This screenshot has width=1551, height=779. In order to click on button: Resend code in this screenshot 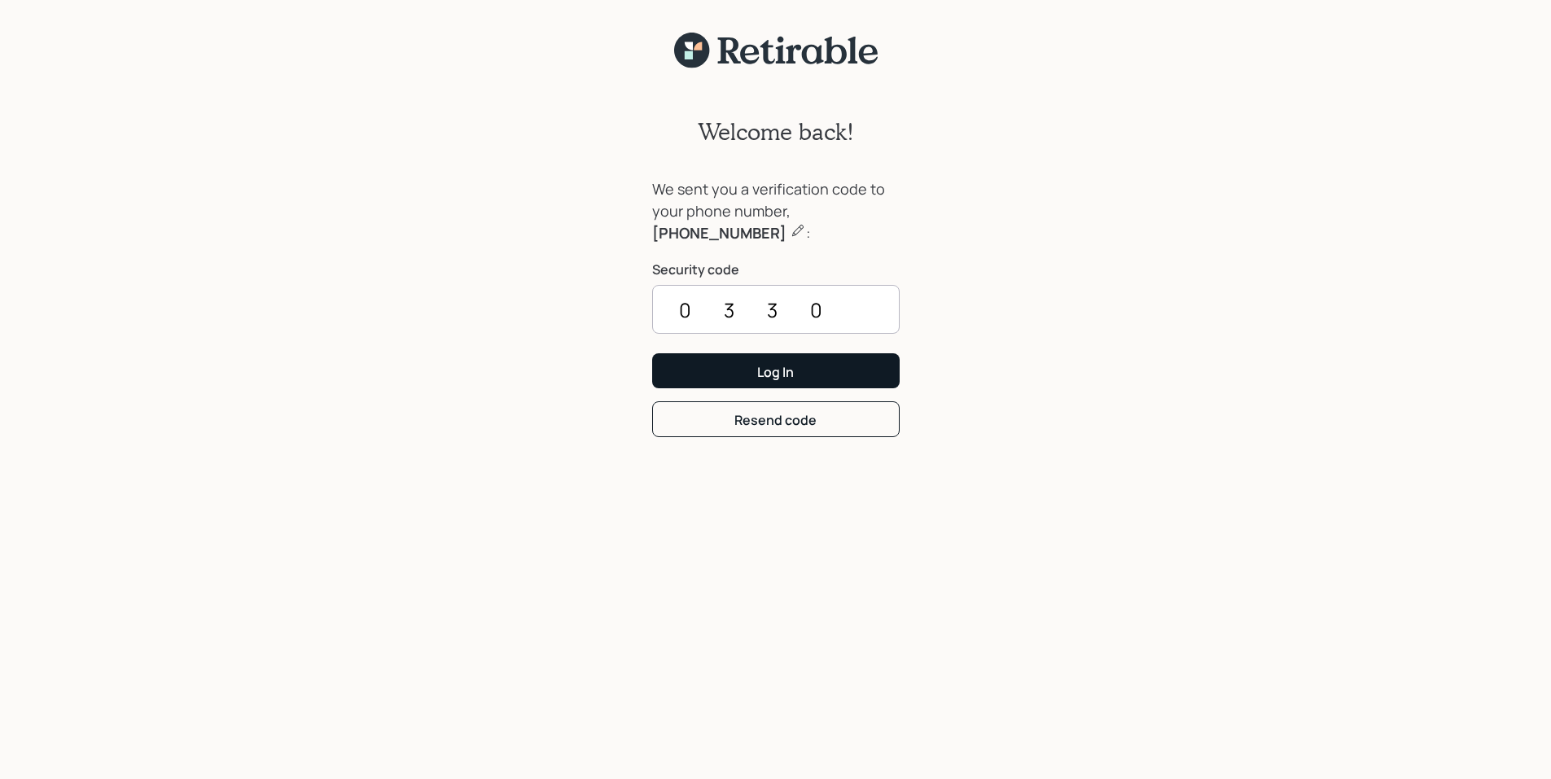, I will do `click(776, 419)`.